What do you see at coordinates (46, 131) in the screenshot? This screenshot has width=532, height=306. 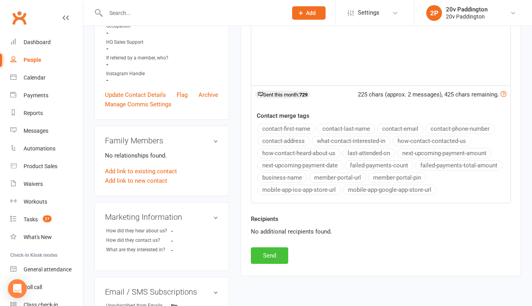 I see `a: Messages` at bounding box center [46, 131].